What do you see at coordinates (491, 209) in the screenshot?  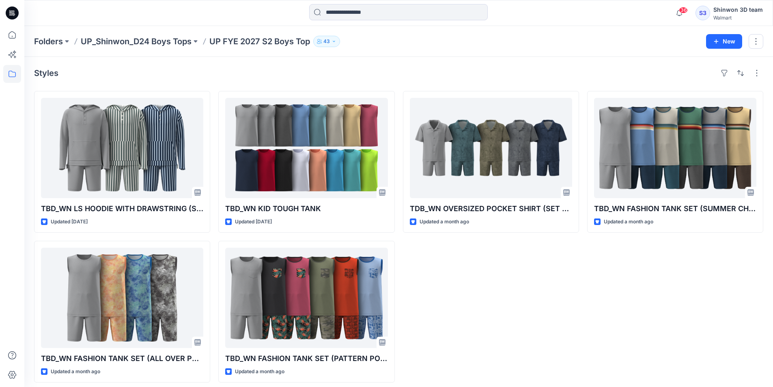 I see `p: TDB_WN OVERSIZED POCKET SHIRT (SET W.SHORTER SHORTS)` at bounding box center [491, 209].